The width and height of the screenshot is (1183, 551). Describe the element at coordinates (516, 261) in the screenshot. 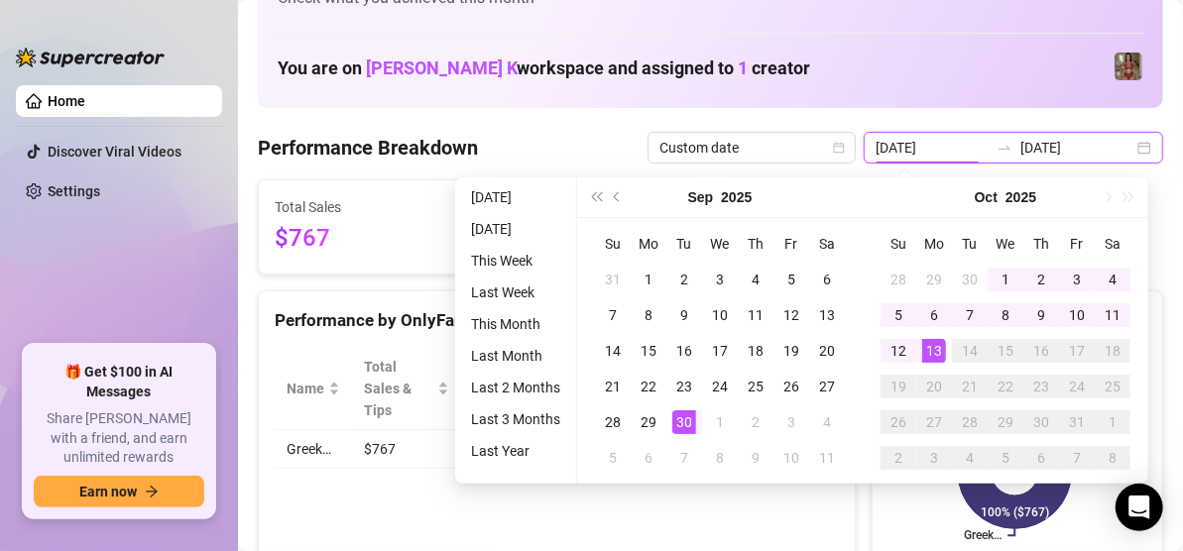

I see `li: This Week` at that location.